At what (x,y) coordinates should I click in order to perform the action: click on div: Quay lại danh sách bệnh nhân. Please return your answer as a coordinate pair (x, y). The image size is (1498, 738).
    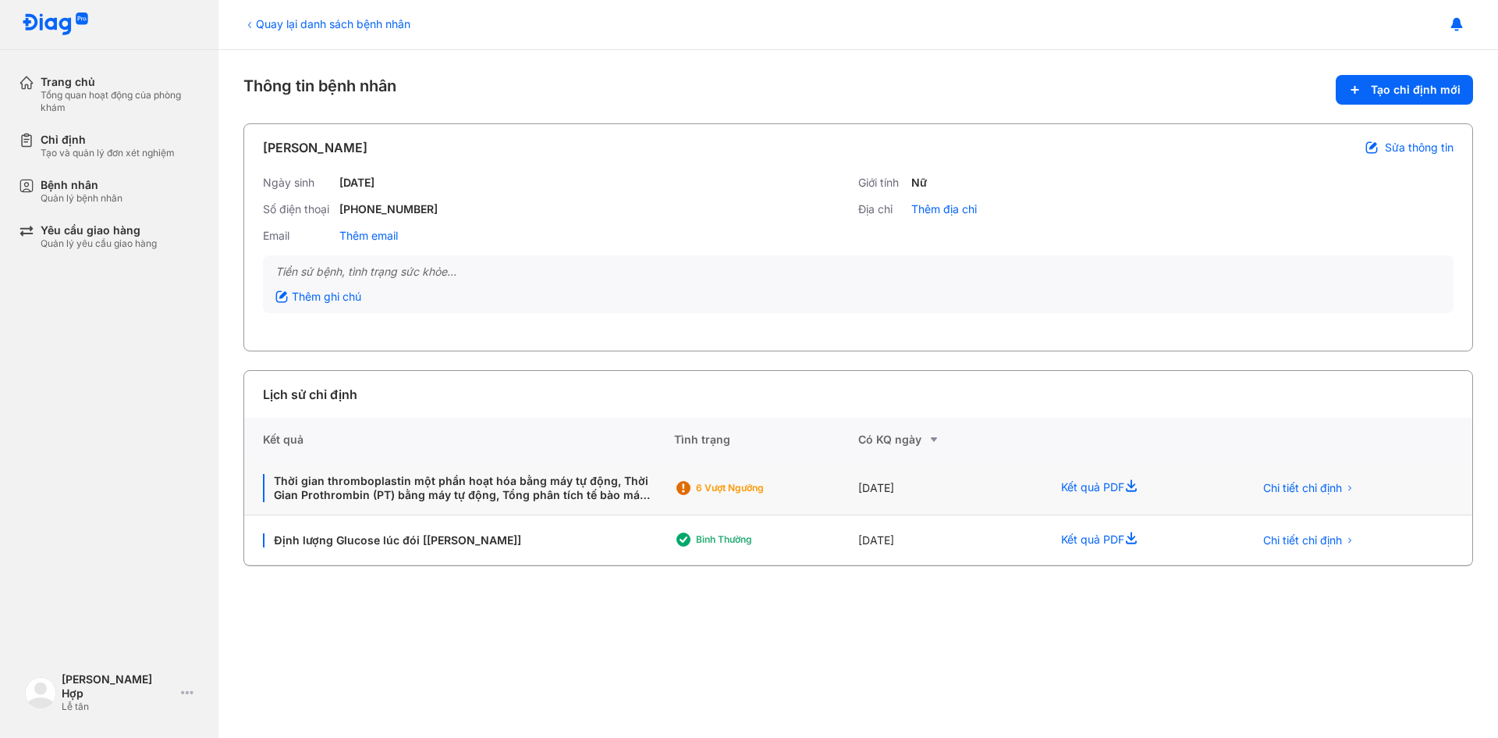
    Looking at the image, I should click on (327, 23).